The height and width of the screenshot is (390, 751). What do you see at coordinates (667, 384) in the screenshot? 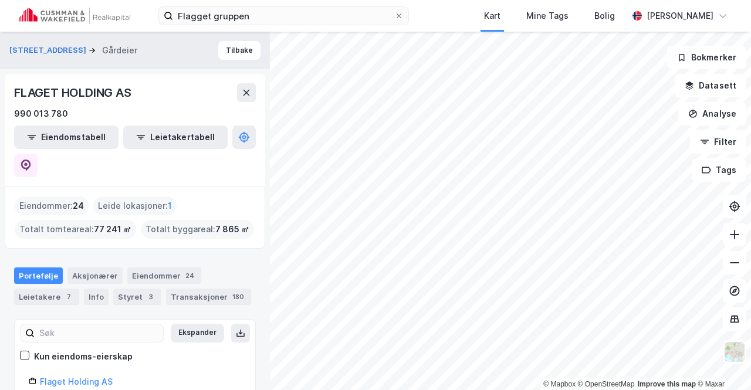
I see `a: Improve this map` at bounding box center [667, 384].